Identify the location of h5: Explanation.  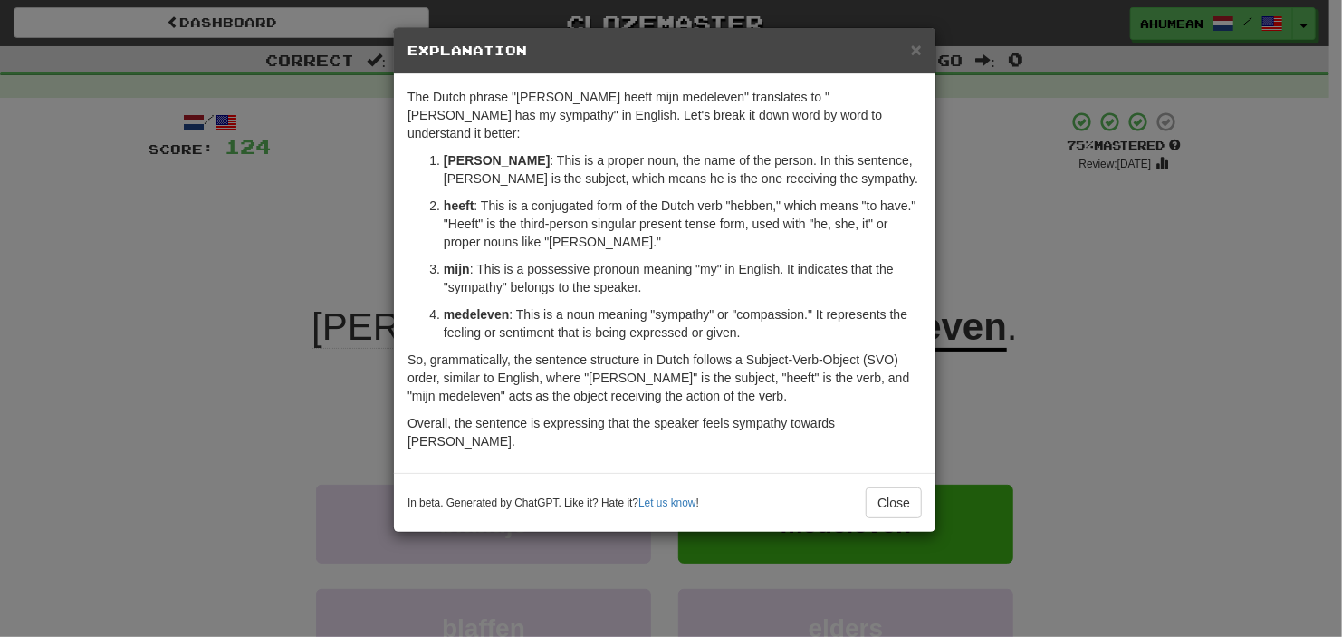
(665, 51).